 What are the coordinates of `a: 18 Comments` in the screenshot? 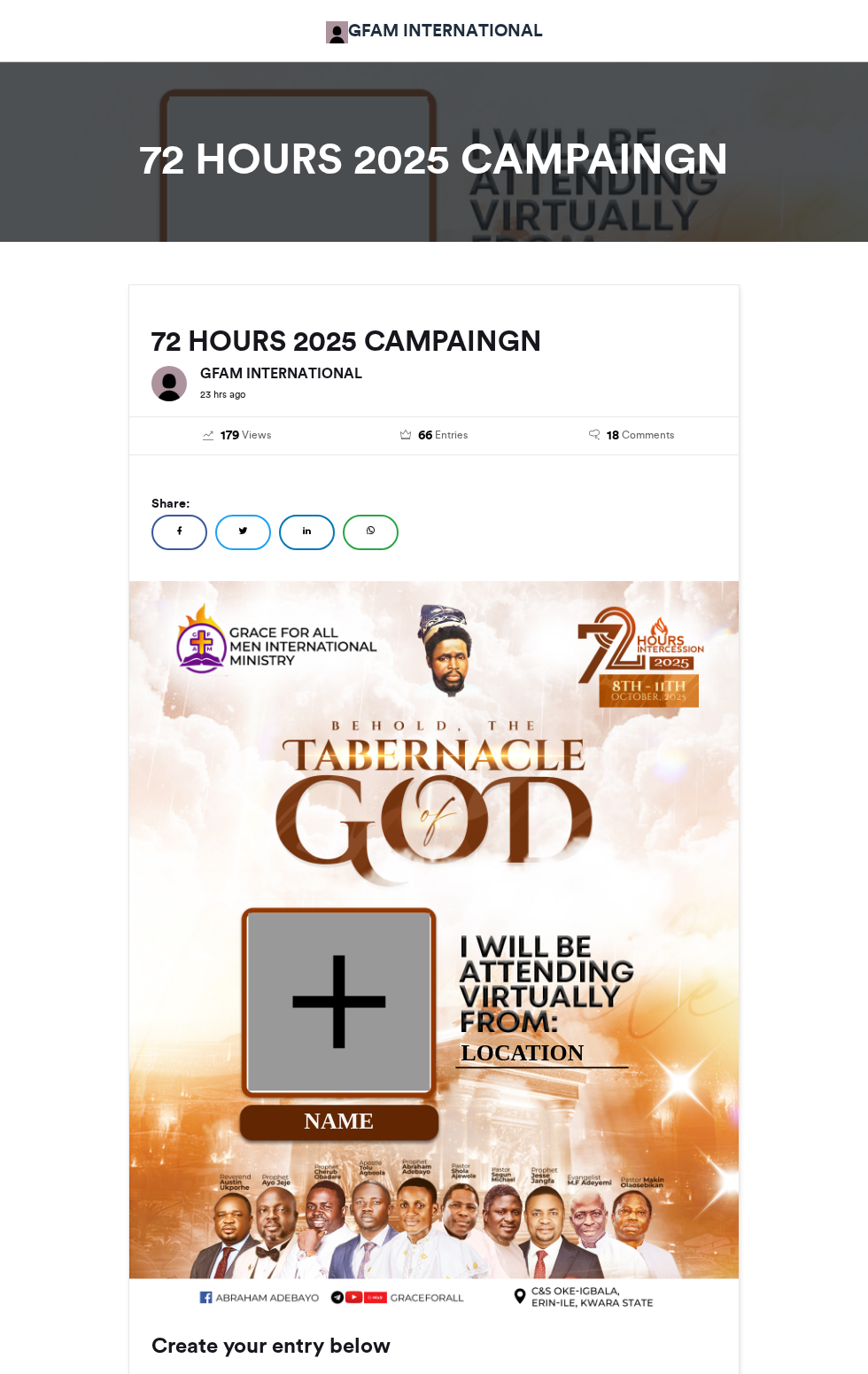 It's located at (631, 436).